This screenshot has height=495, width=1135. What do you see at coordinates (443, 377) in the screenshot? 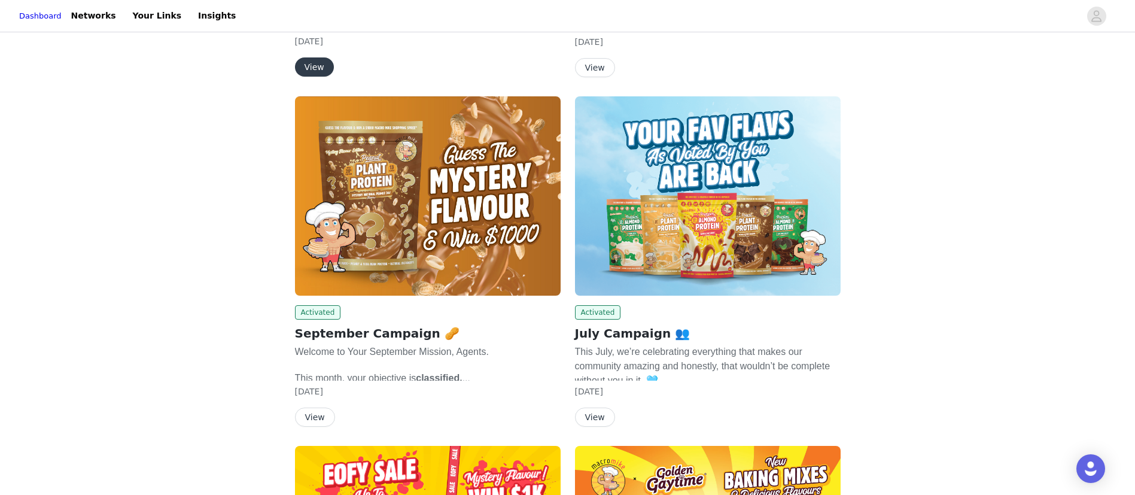
I see `span: classified.` at bounding box center [443, 377].